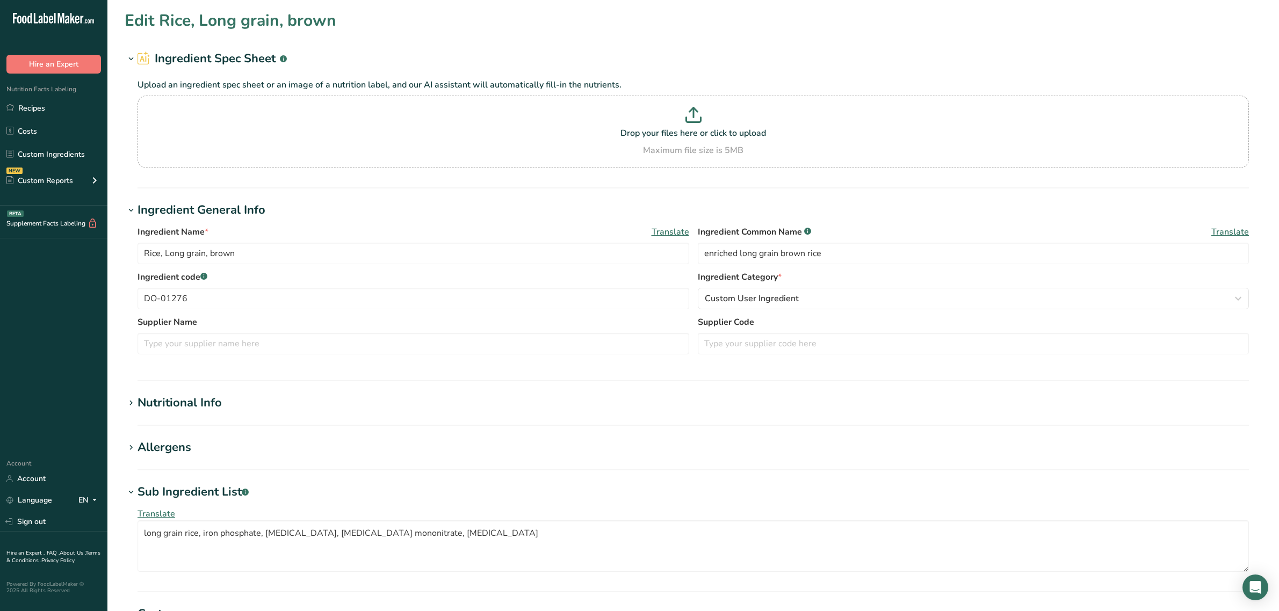 The height and width of the screenshot is (611, 1279). Describe the element at coordinates (164, 447) in the screenshot. I see `div: Allergens` at that location.